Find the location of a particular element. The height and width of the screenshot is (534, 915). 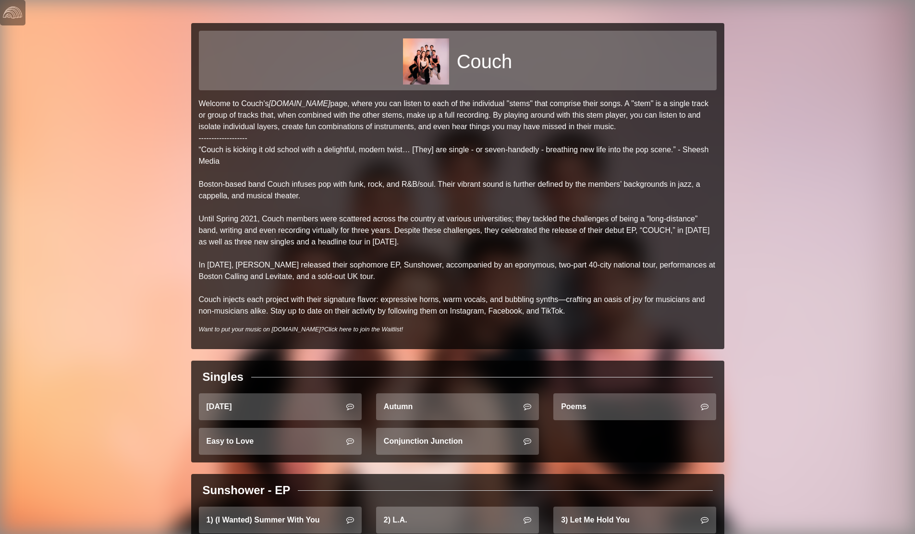

a: 2) L.A. is located at coordinates (457, 520).